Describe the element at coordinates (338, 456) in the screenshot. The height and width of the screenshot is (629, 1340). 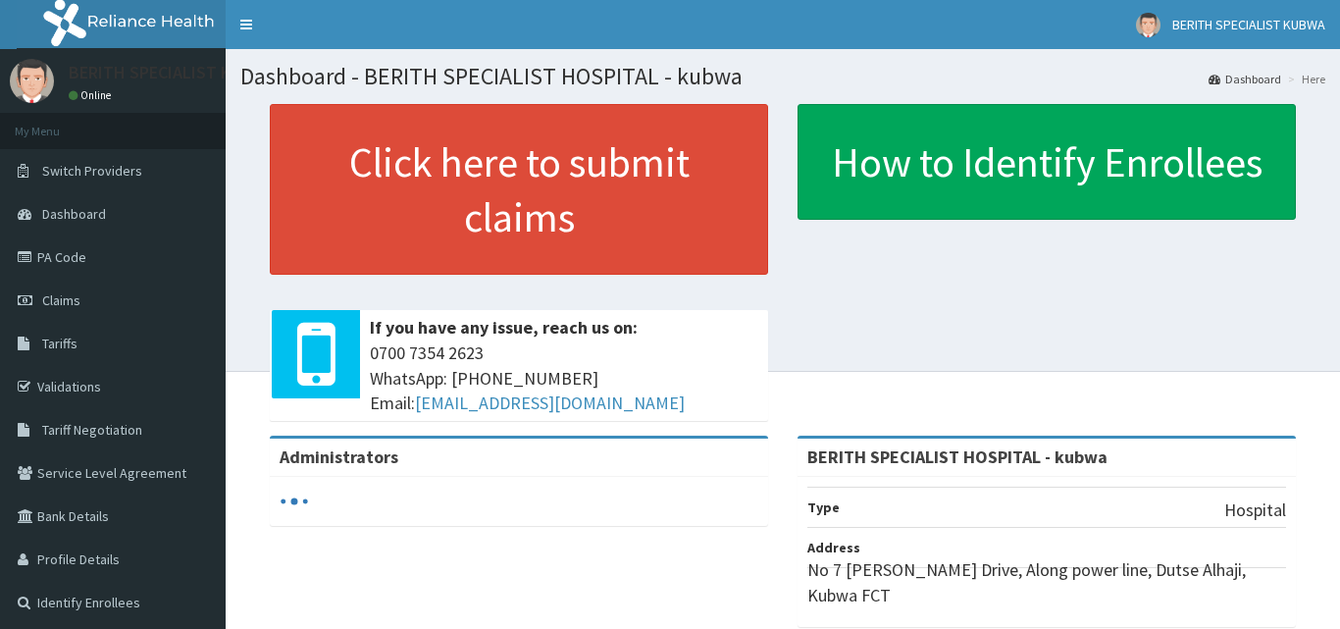
I see `b: Administrators` at that location.